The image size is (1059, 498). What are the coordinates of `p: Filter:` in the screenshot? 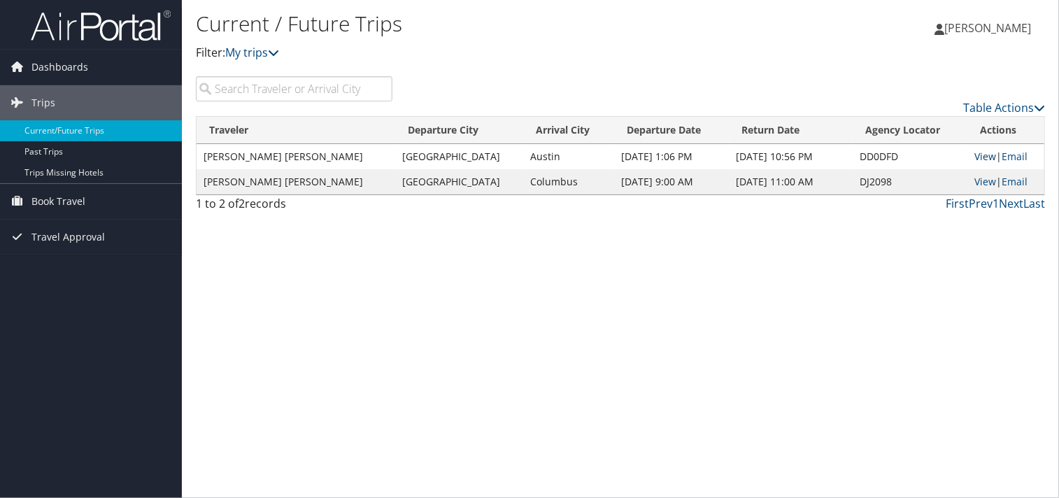 It's located at (478, 53).